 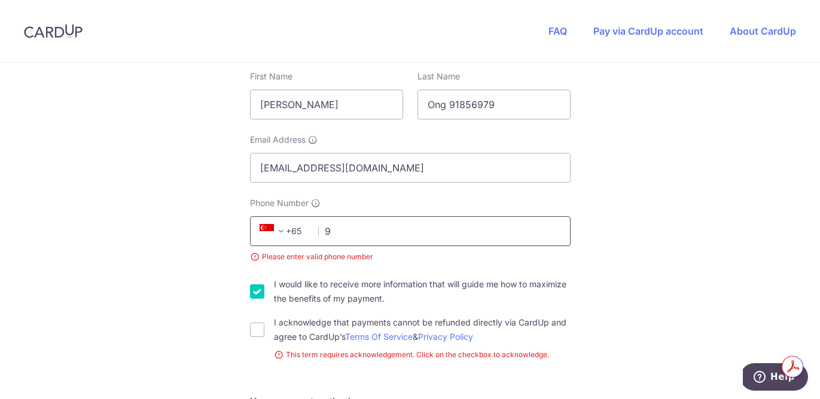 What do you see at coordinates (279, 203) in the screenshot?
I see `span: Phone Number` at bounding box center [279, 203].